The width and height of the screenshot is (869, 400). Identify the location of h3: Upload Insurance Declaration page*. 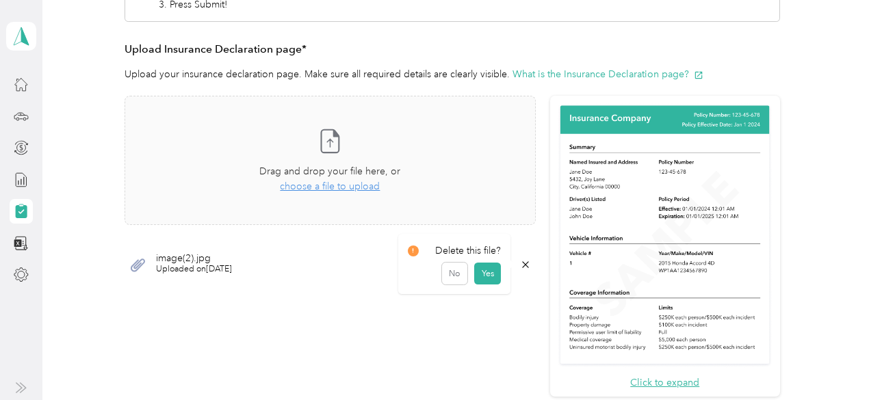
(452, 49).